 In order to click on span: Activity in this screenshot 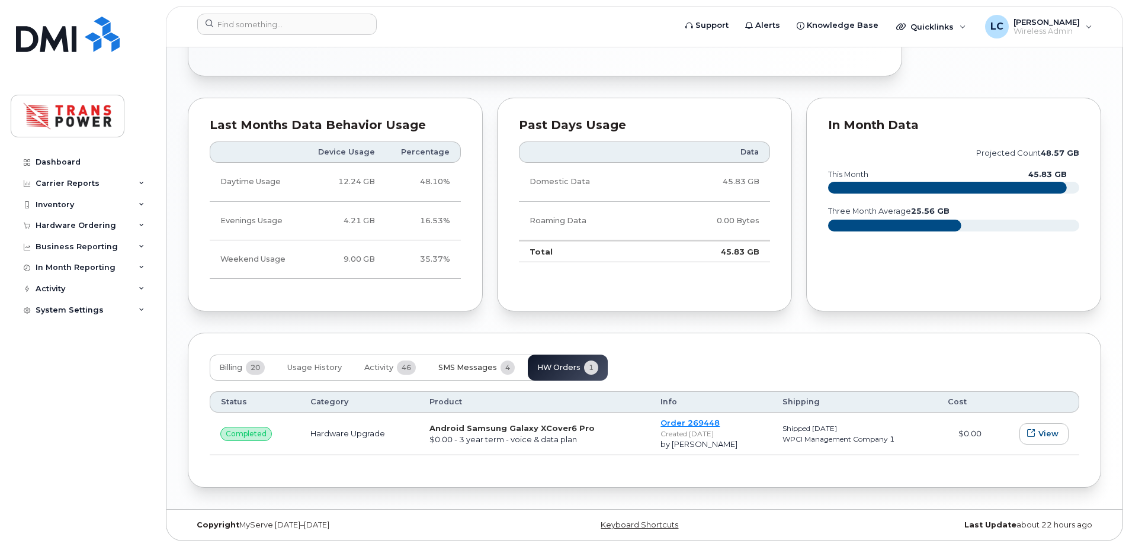, I will do `click(378, 368)`.